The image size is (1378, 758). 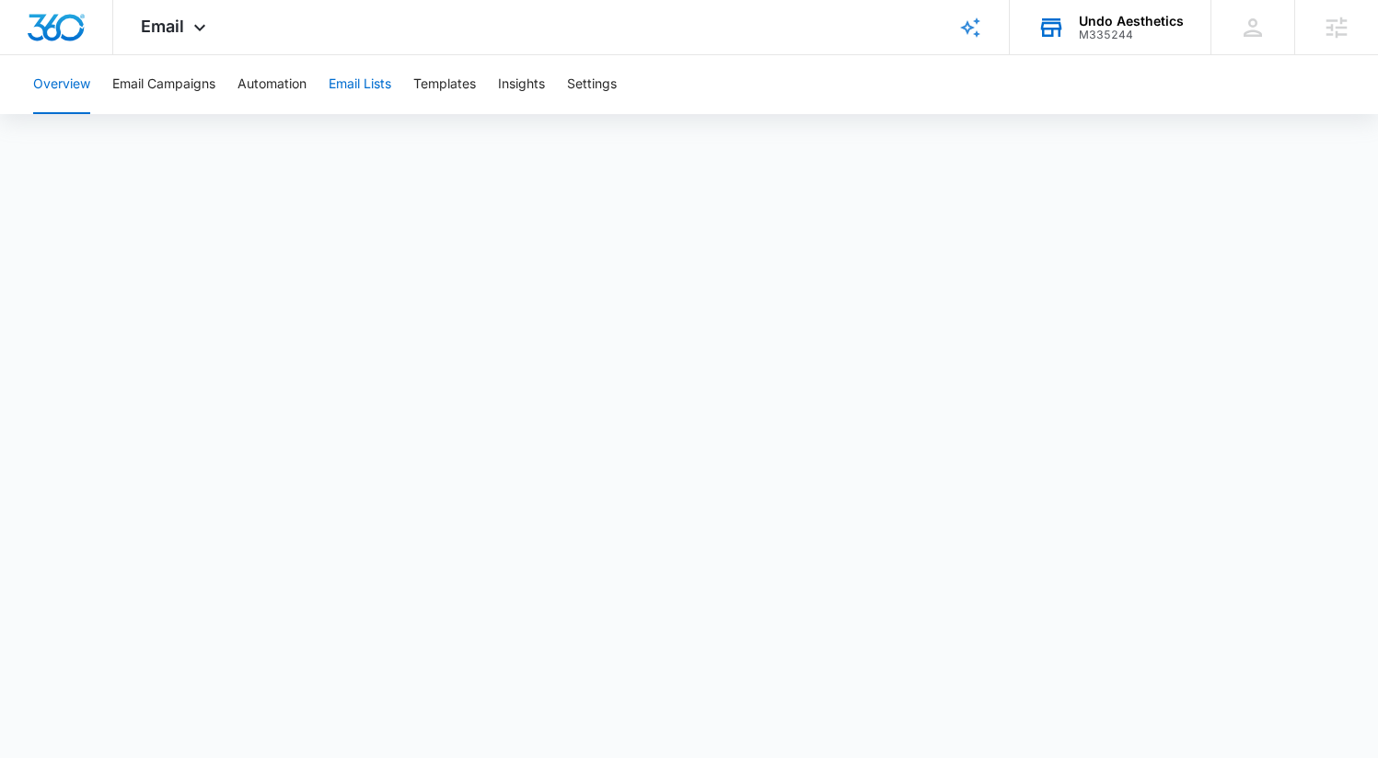 What do you see at coordinates (62, 85) in the screenshot?
I see `button: Overview` at bounding box center [62, 85].